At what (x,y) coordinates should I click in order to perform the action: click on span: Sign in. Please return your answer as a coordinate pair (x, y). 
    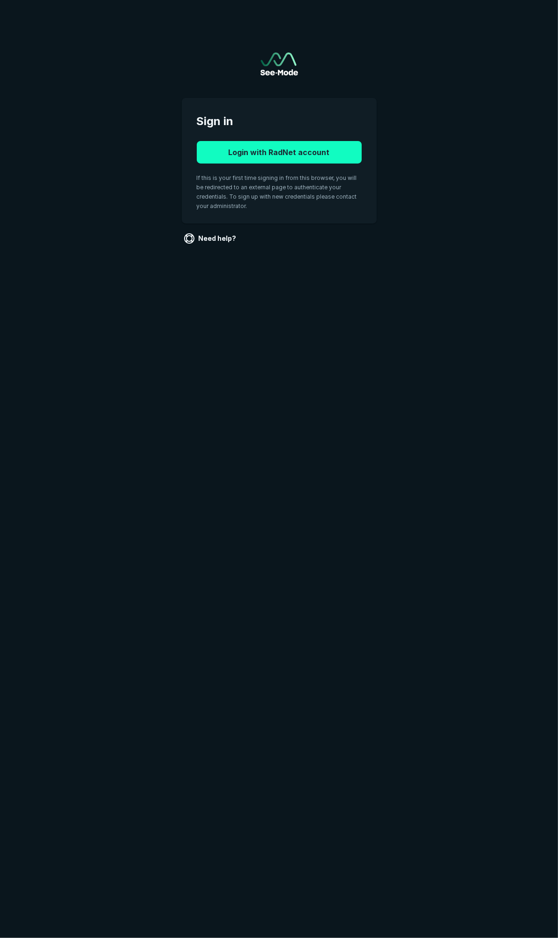
    Looking at the image, I should click on (279, 121).